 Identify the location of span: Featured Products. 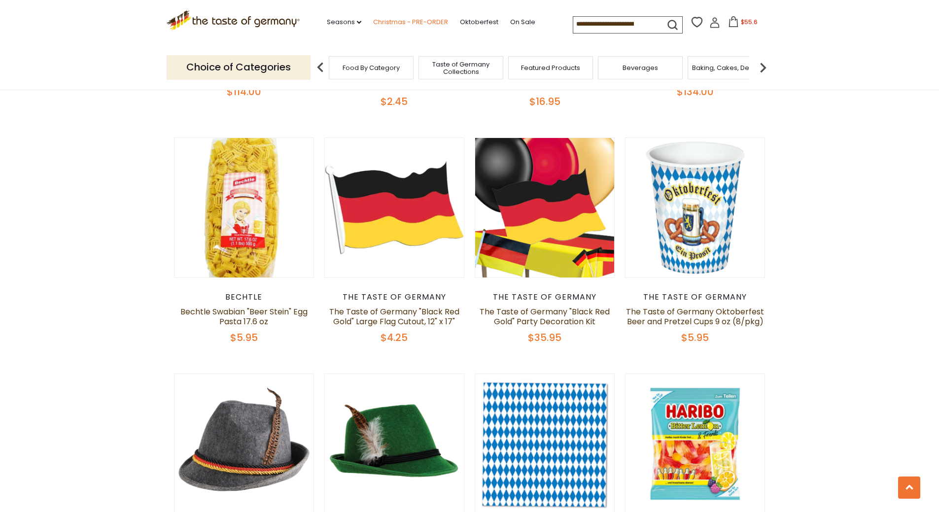
(550, 68).